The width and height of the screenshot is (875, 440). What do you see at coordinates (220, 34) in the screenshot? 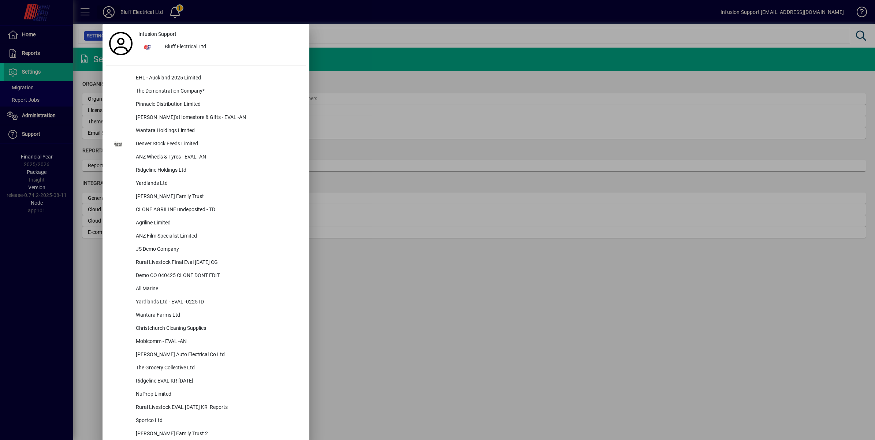
I see `a: Infusion Support` at bounding box center [220, 34].